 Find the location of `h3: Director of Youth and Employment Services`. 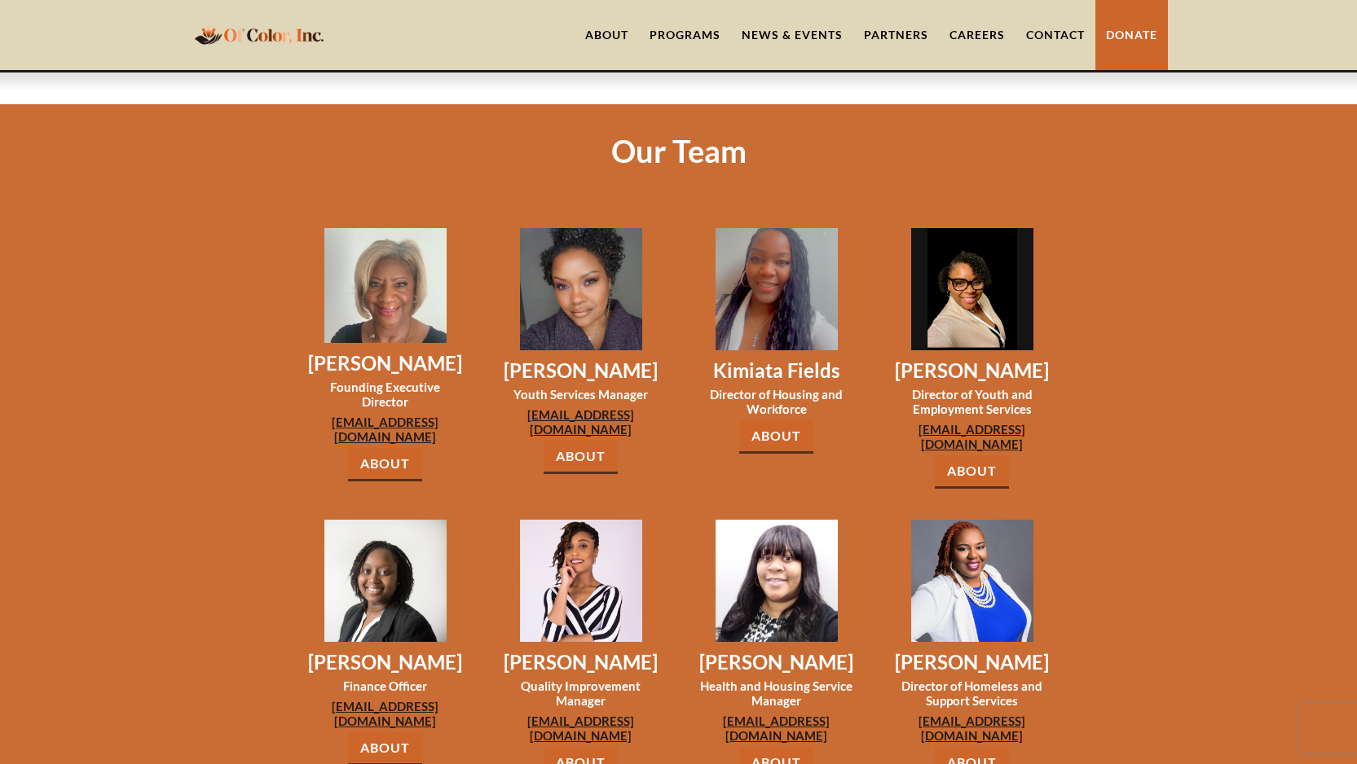

h3: Director of Youth and Employment Services is located at coordinates (972, 402).